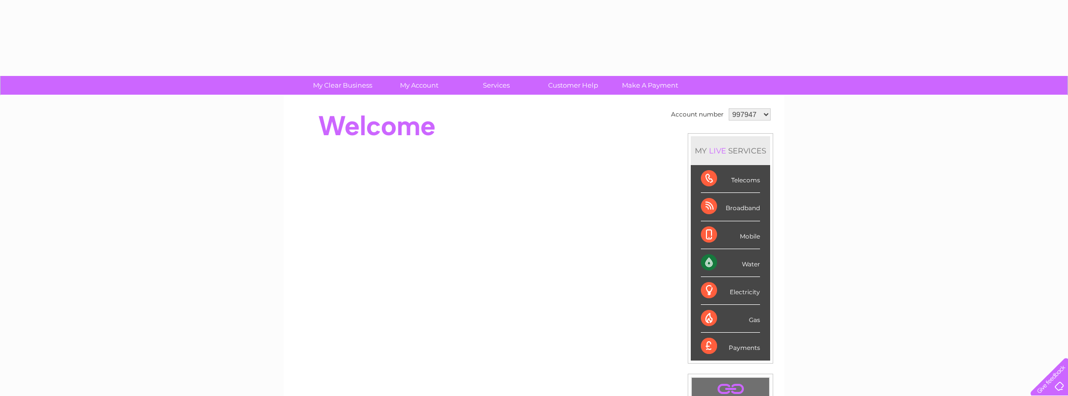 Image resolution: width=1068 pixels, height=396 pixels. What do you see at coordinates (496, 85) in the screenshot?
I see `a: Services` at bounding box center [496, 85].